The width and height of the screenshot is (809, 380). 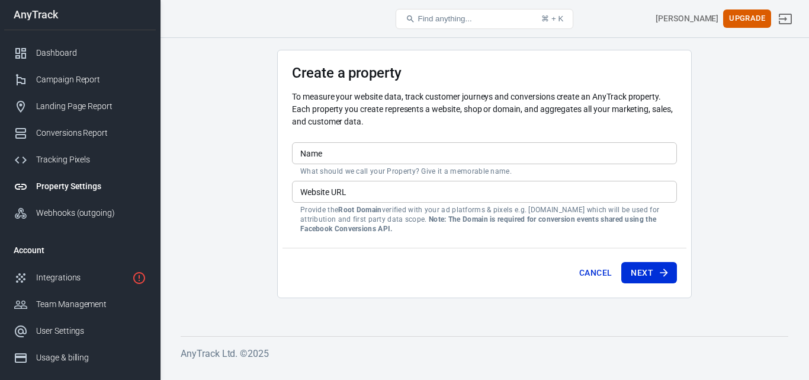 I want to click on h3: Create a property, so click(x=485, y=73).